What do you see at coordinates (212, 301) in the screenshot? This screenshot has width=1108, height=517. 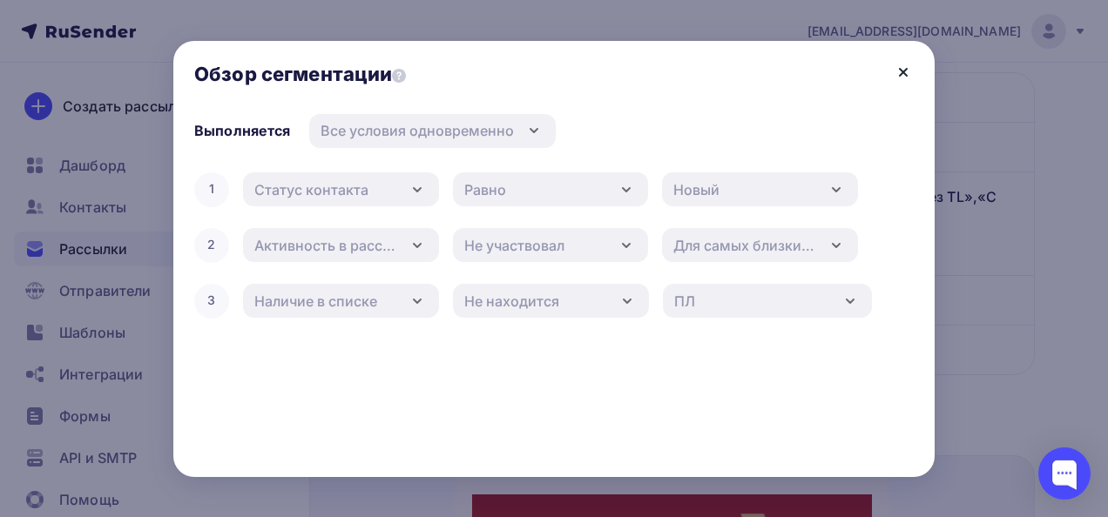 I see `div: 3` at bounding box center [212, 301].